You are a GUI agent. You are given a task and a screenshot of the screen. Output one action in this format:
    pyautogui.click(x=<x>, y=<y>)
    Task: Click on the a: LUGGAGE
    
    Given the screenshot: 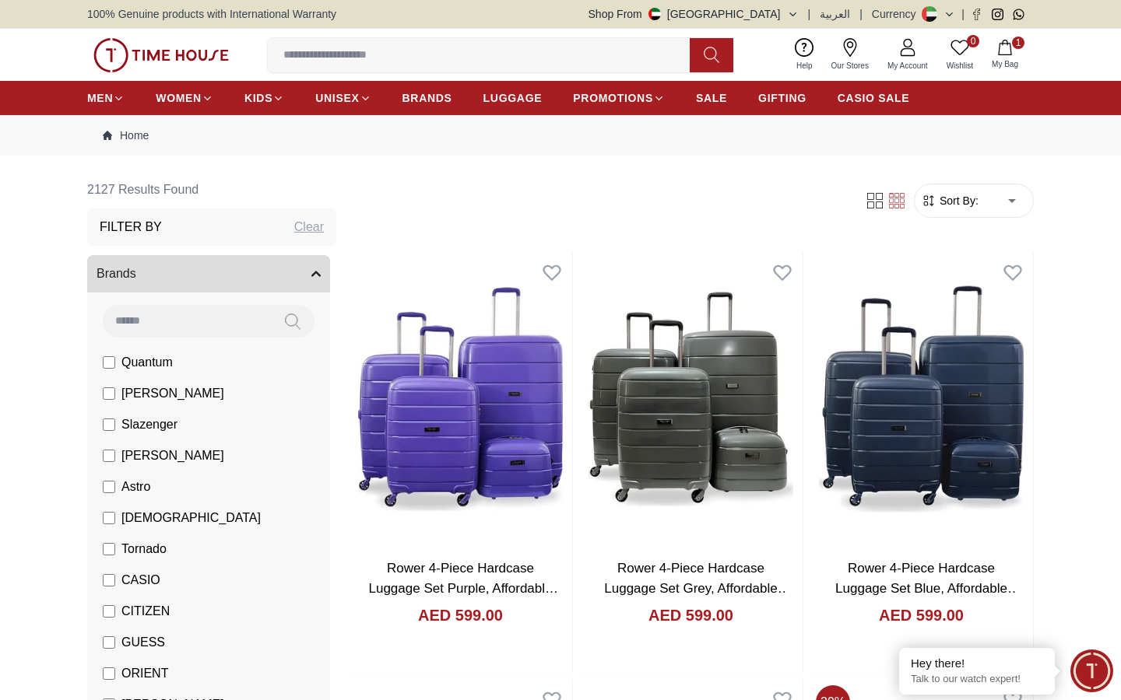 What is the action you would take?
    pyautogui.click(x=513, y=98)
    